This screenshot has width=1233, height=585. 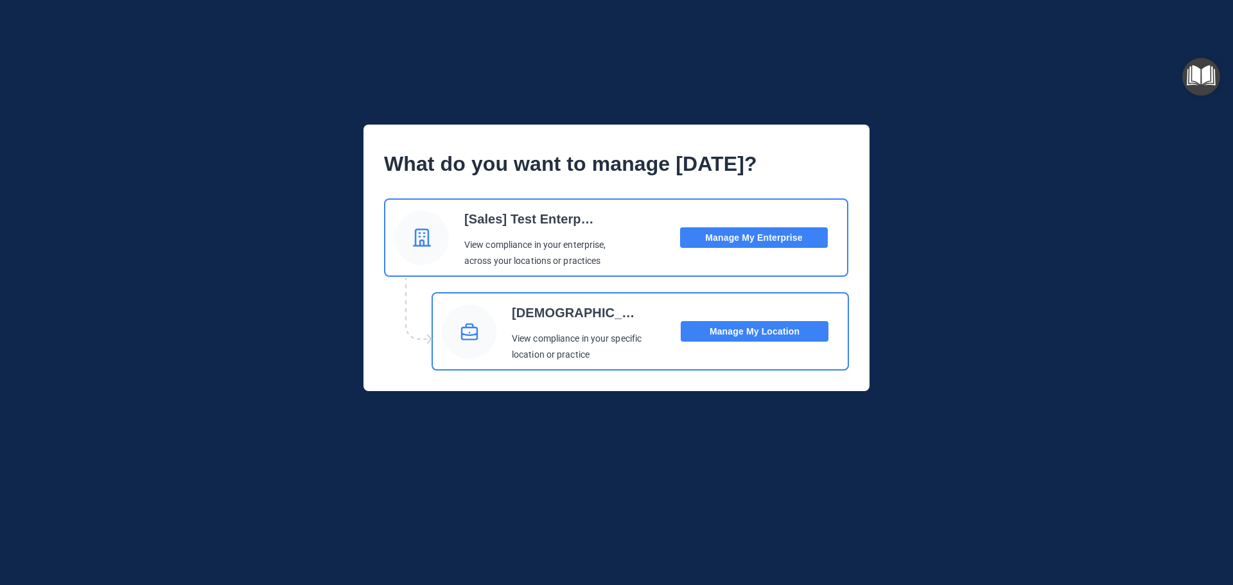 I want to click on button: Manage My Location, so click(x=755, y=331).